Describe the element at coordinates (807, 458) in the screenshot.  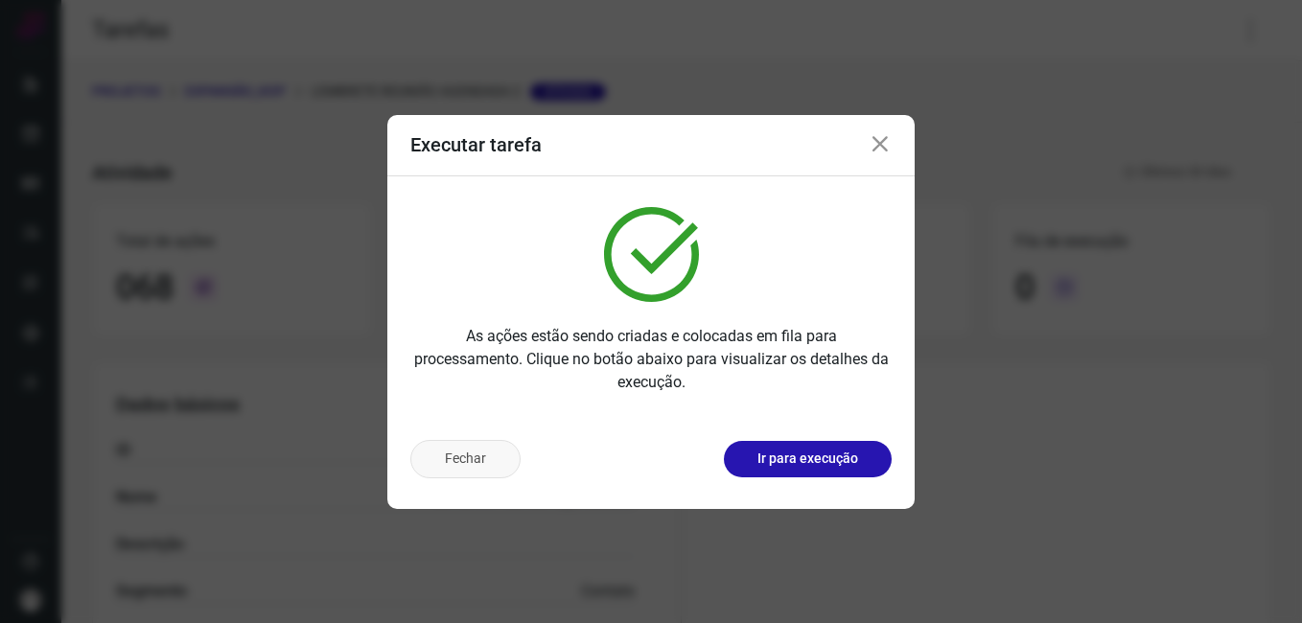
I see `p: Ir para execução` at that location.